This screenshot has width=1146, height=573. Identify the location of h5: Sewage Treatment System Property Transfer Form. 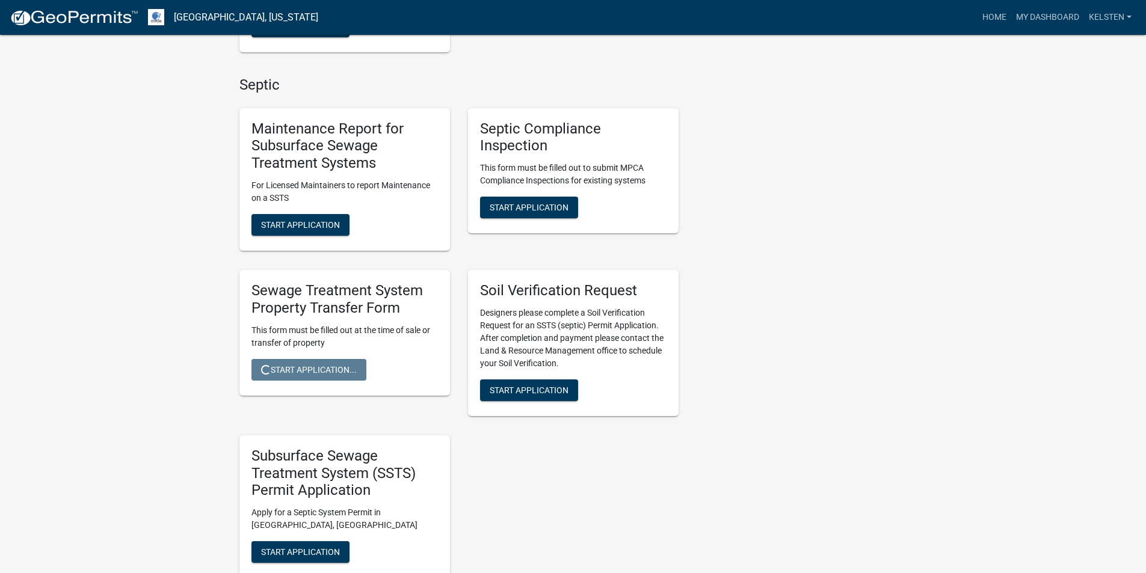
(345, 300).